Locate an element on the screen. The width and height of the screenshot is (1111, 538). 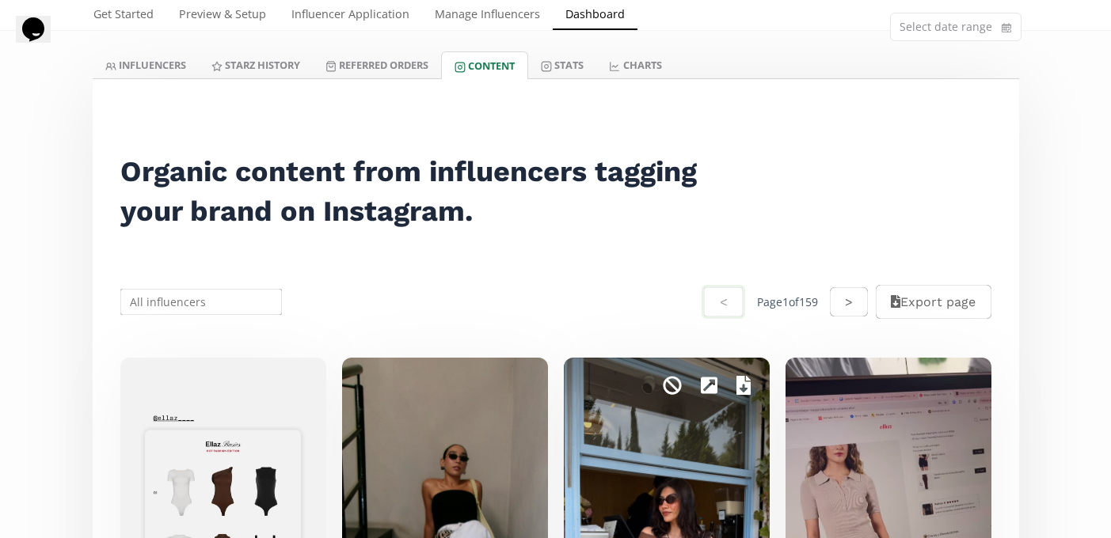
a: Referred Orders is located at coordinates (377, 65).